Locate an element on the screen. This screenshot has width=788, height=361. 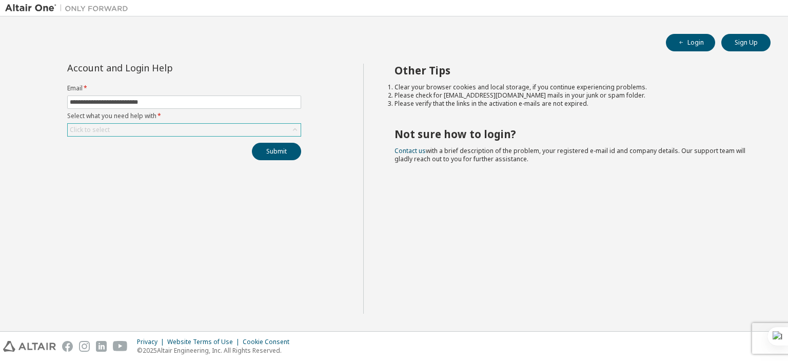
li: Please verify that the links in the activation e-mails are not expired. is located at coordinates (574, 104).